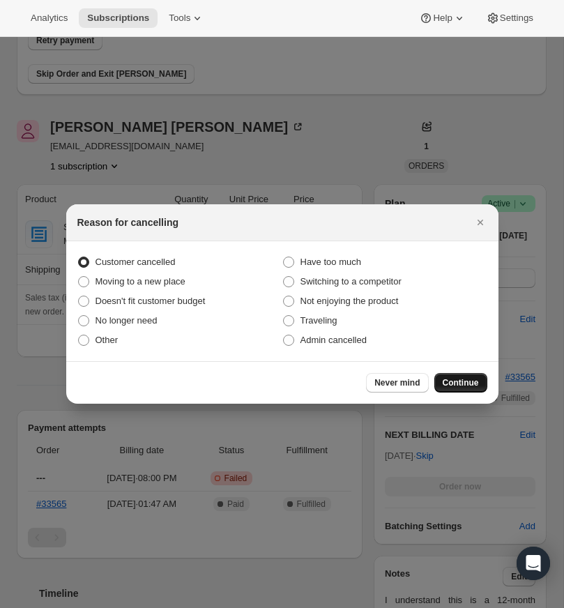 This screenshot has height=608, width=564. I want to click on span: Continue, so click(461, 383).